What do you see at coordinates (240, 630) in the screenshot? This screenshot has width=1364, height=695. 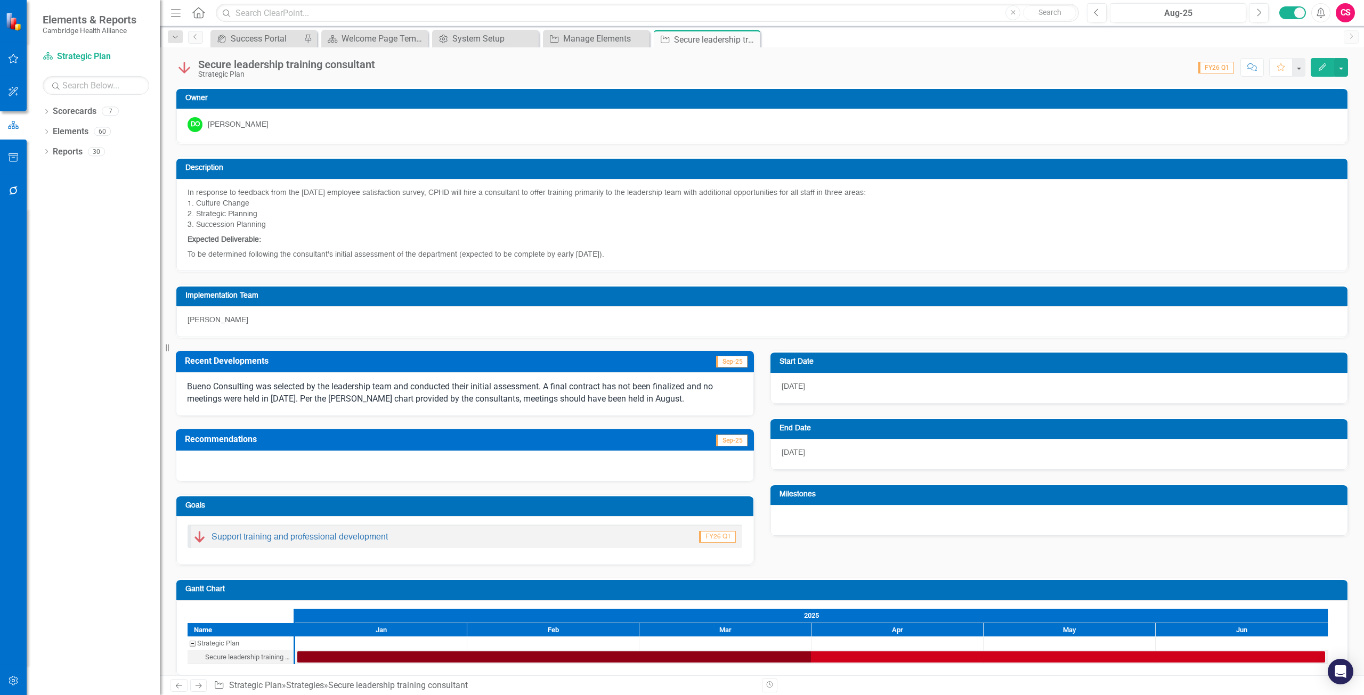 I see `div: Name` at bounding box center [240, 630].